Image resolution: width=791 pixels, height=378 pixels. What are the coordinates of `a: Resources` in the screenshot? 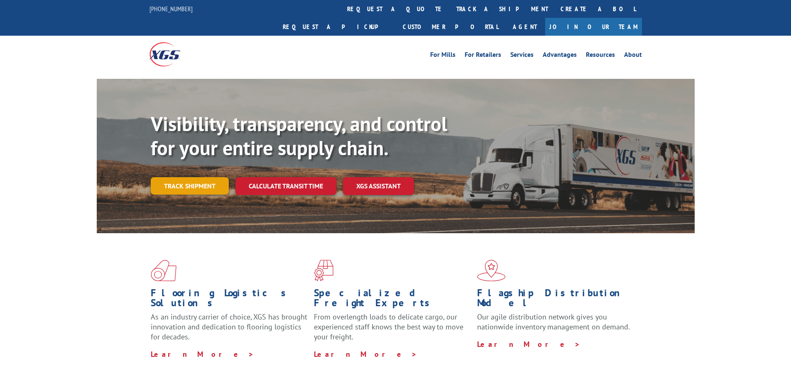 It's located at (600, 56).